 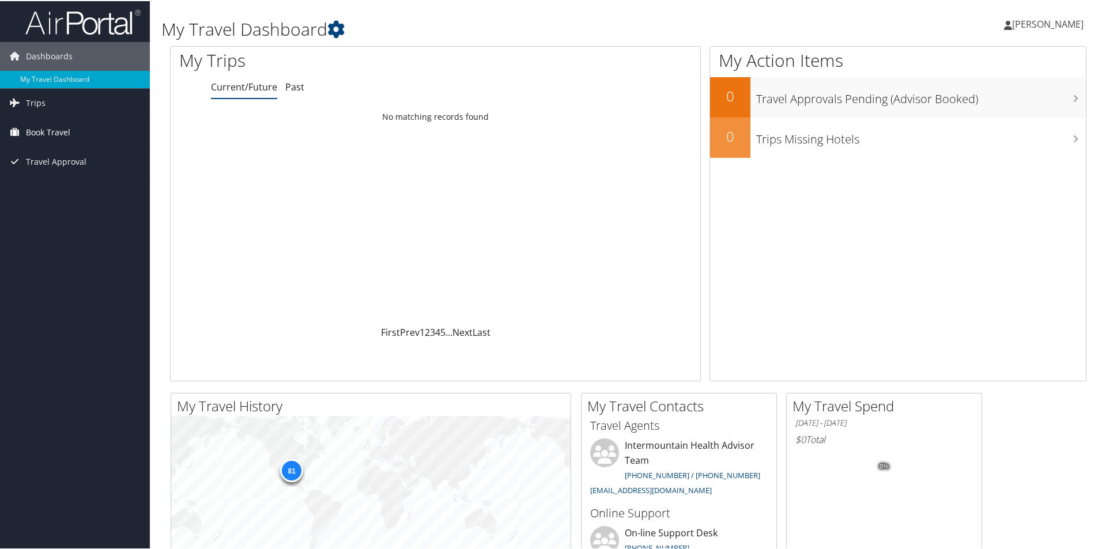 I want to click on a: Past, so click(x=294, y=86).